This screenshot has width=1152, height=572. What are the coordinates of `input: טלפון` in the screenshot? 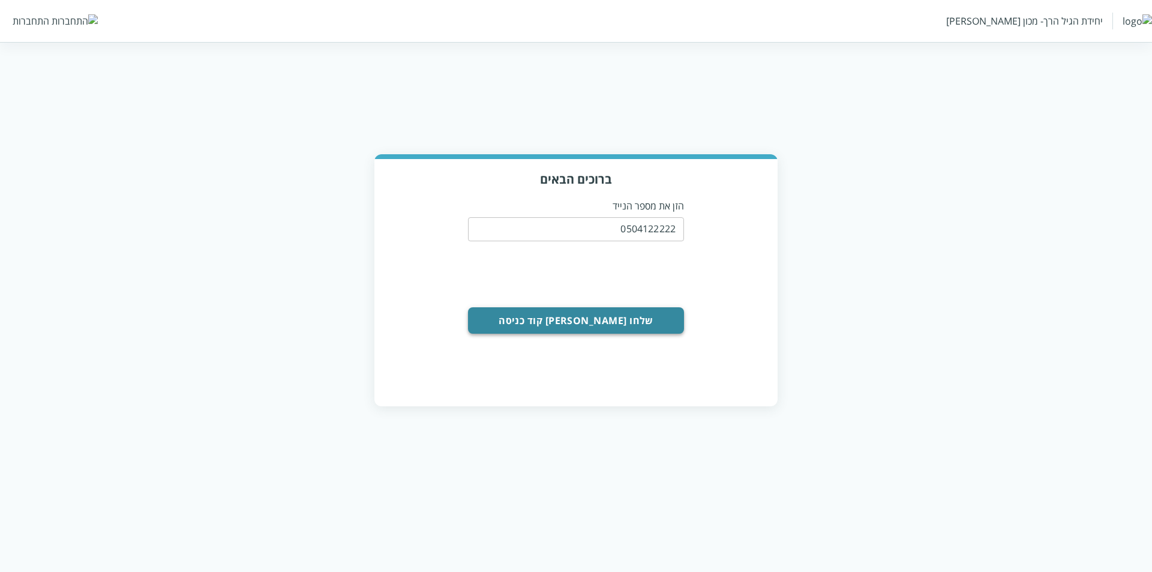 It's located at (576, 229).